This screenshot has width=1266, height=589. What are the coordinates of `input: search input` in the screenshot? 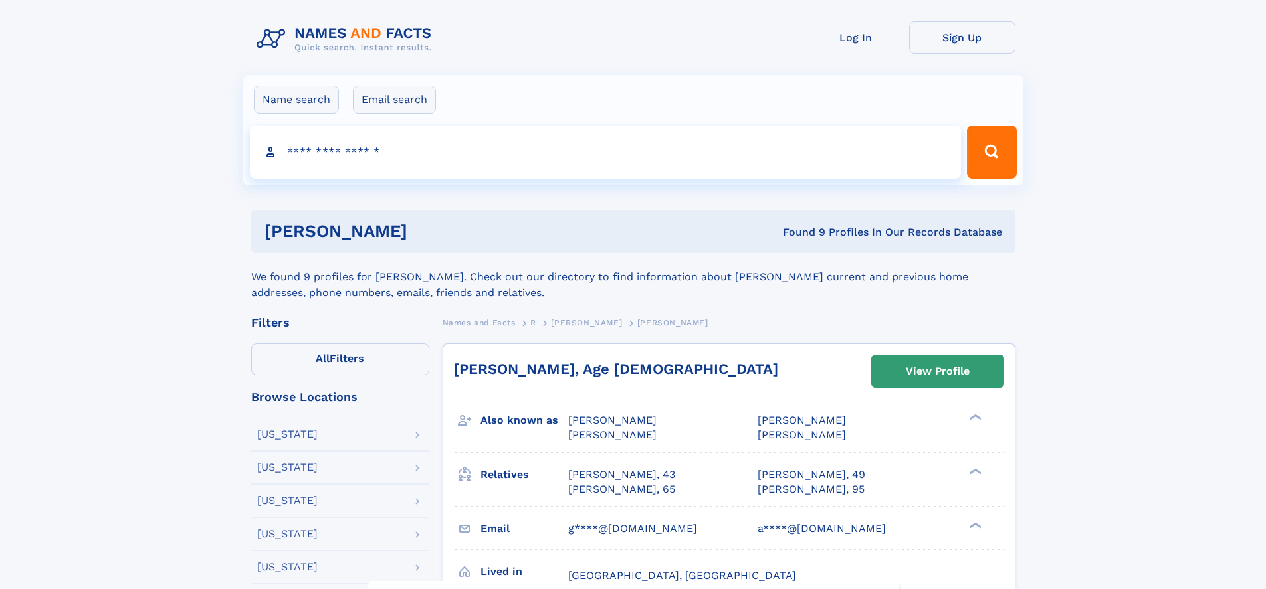 It's located at (605, 152).